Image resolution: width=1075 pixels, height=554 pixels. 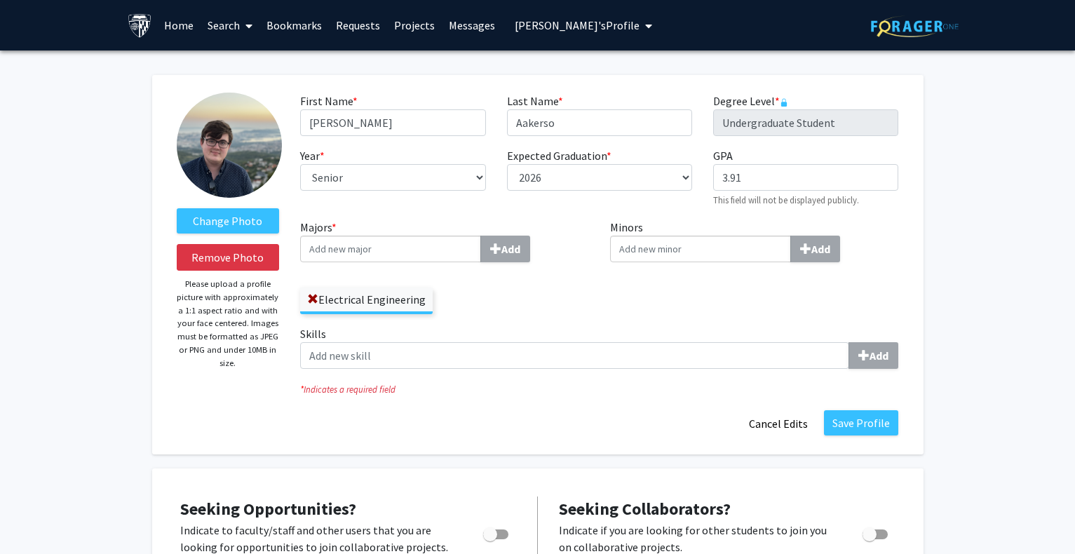 I want to click on label: Minors, so click(x=755, y=241).